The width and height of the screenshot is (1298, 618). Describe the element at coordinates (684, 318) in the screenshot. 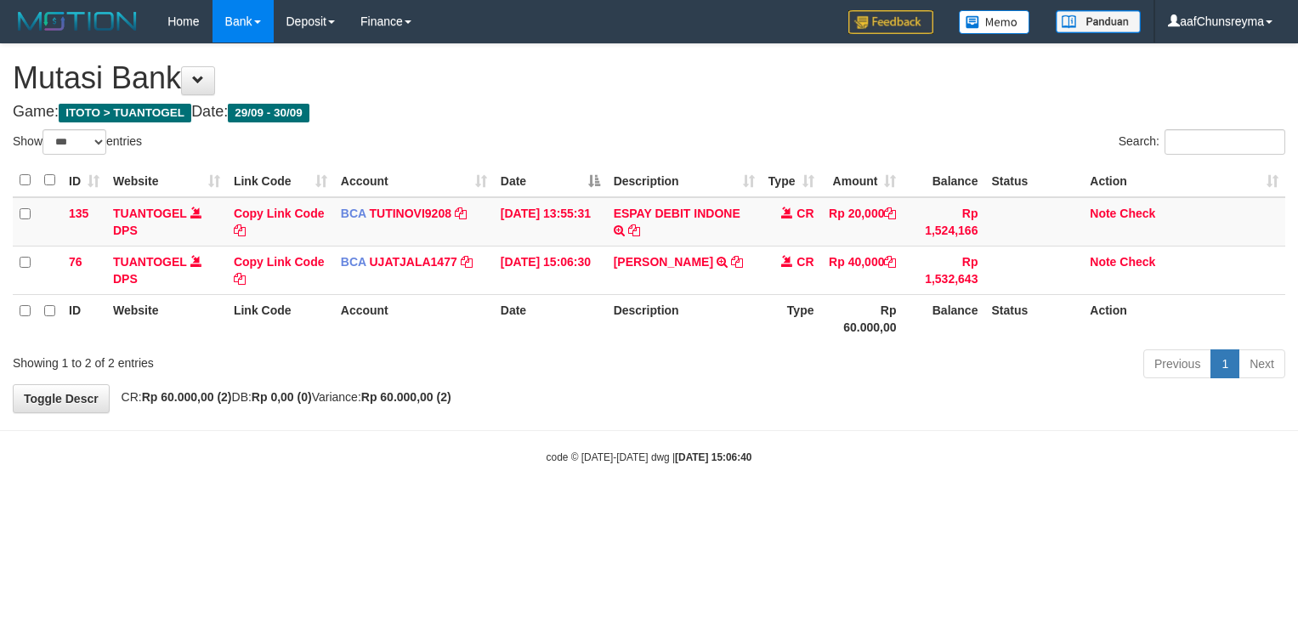

I see `th: Description` at that location.